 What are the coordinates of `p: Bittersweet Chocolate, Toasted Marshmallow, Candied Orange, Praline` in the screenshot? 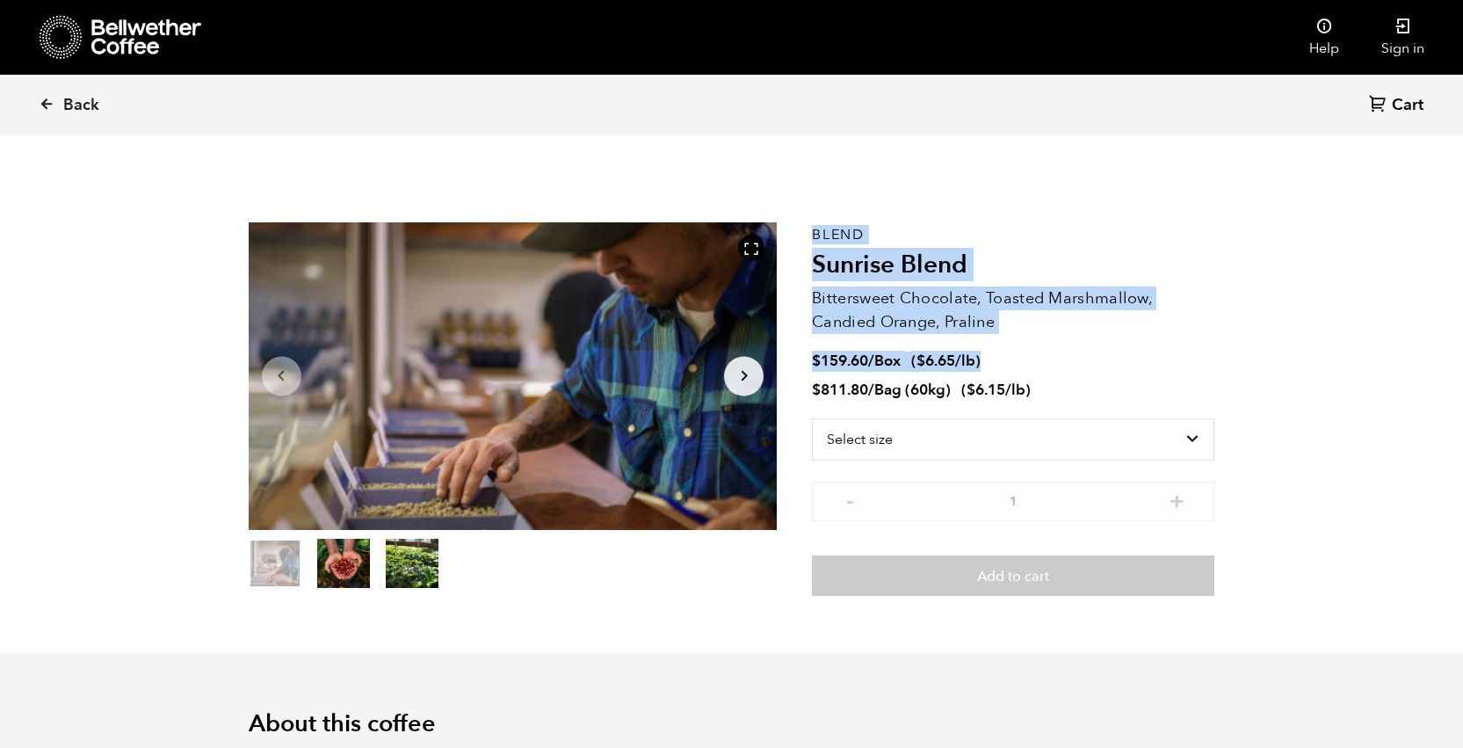 It's located at (1013, 310).